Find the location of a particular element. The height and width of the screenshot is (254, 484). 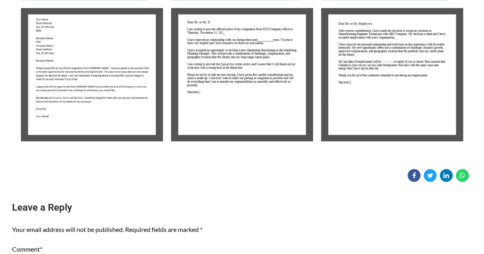

a: Share on Facebook is located at coordinates (414, 176).